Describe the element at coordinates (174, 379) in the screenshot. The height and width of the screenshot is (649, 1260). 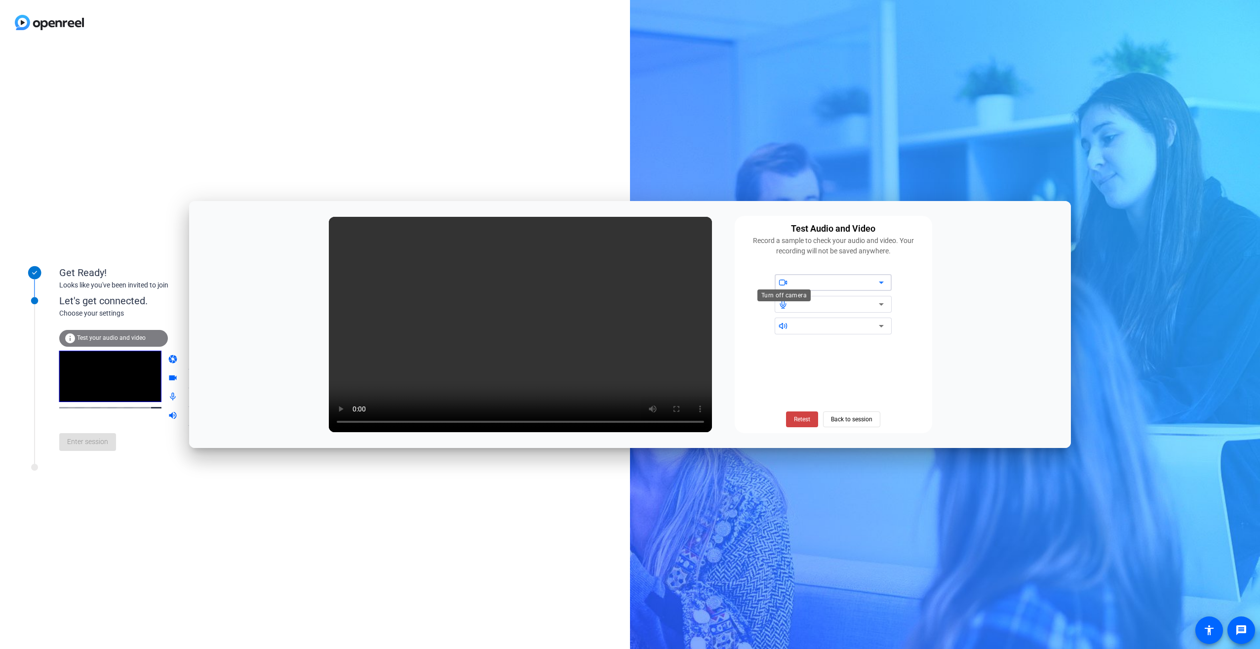
I see `mat-icon: videocam` at that location.